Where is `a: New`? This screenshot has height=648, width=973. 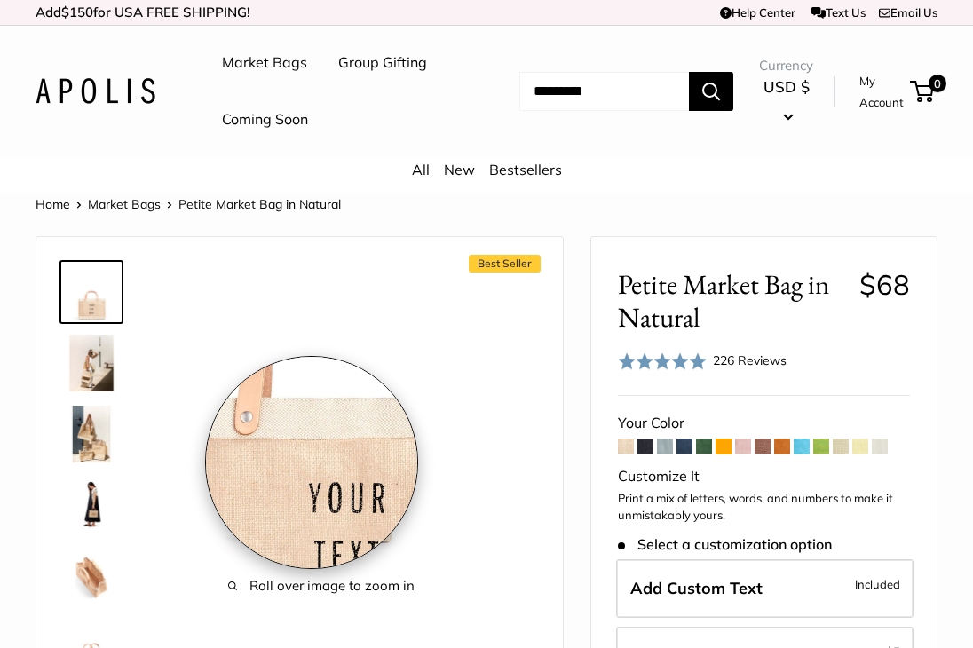 a: New is located at coordinates (459, 170).